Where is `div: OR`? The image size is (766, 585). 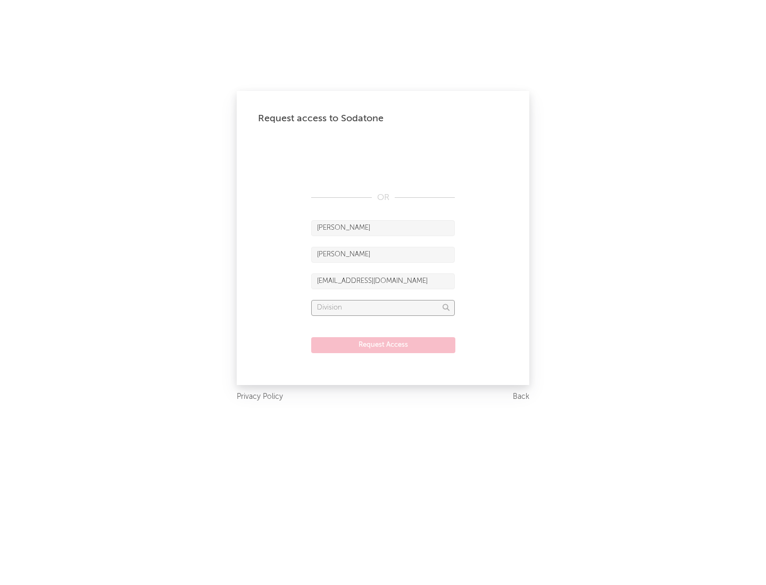
div: OR is located at coordinates (383, 198).